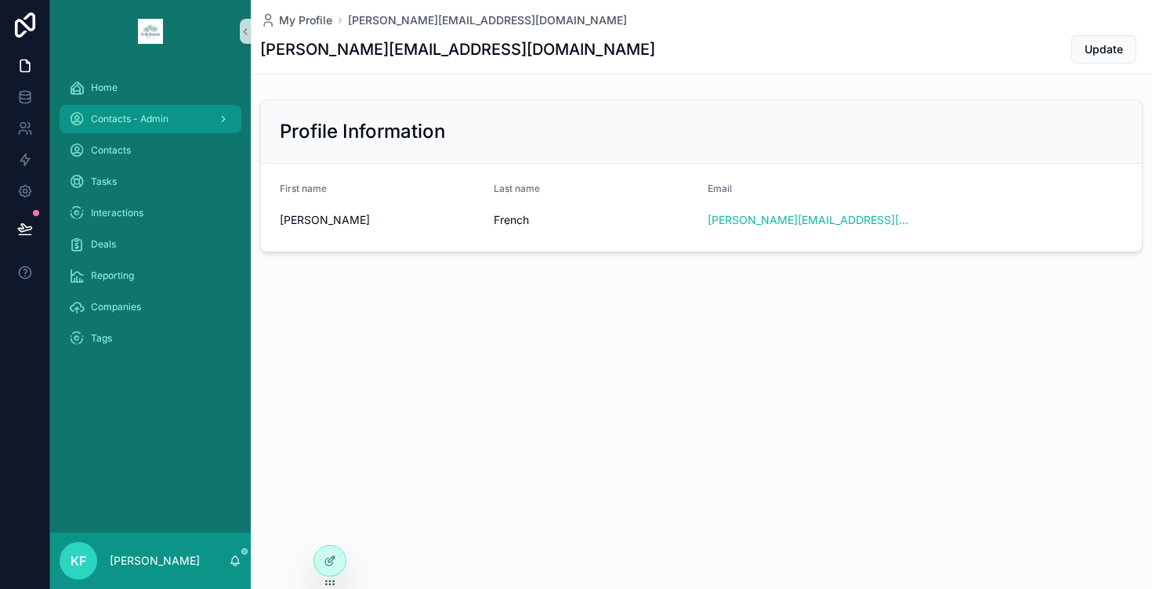 The height and width of the screenshot is (589, 1152). What do you see at coordinates (101, 338) in the screenshot?
I see `span: Tags` at bounding box center [101, 338].